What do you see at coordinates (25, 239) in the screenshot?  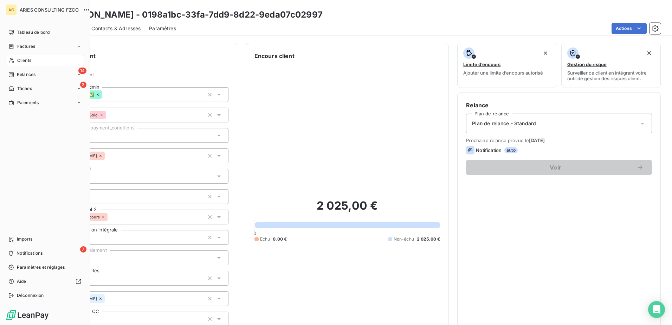 I see `span: Imports` at bounding box center [25, 239].